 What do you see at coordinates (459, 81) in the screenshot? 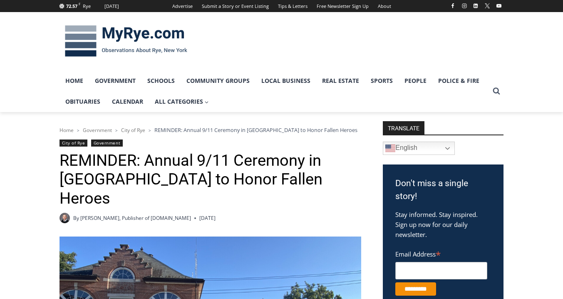
I see `a: Police & Fire` at bounding box center [459, 81].